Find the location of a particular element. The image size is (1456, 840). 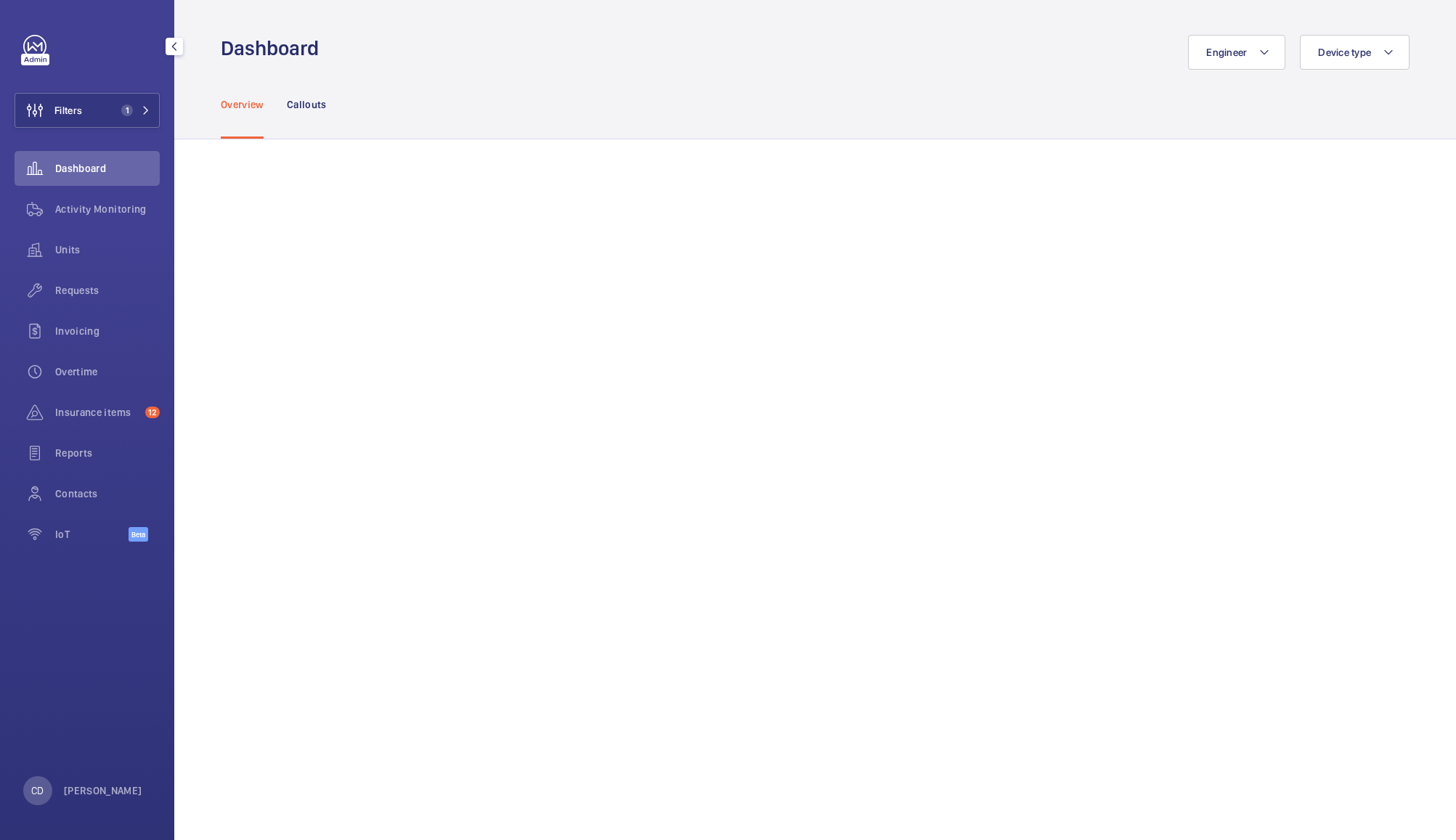

button: Device type is located at coordinates (1354, 52).